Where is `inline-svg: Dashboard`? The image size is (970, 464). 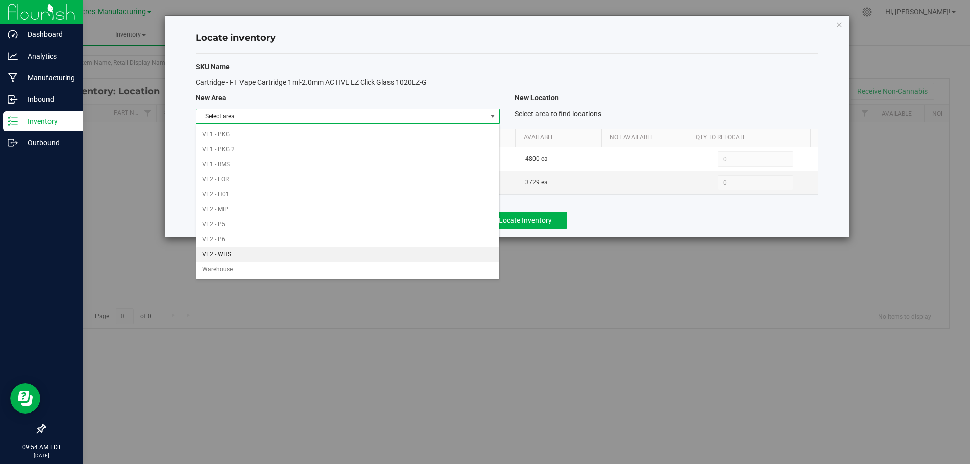
inline-svg: Dashboard is located at coordinates (13, 34).